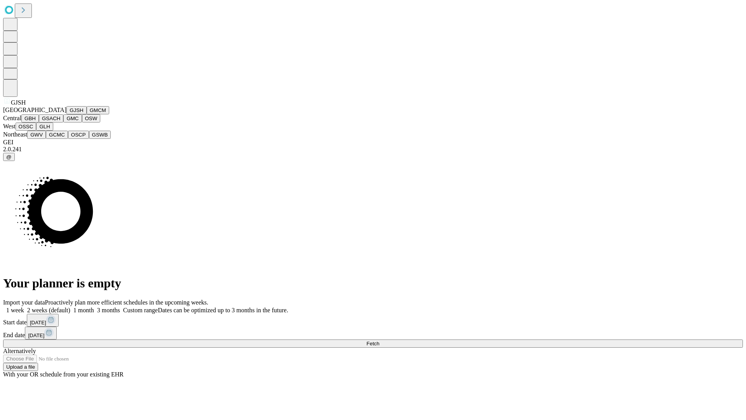  What do you see at coordinates (26, 126) in the screenshot?
I see `button: OSSC` at bounding box center [26, 126].